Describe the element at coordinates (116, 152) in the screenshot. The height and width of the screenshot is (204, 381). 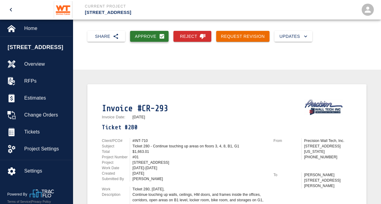
I see `p: Total` at that location.